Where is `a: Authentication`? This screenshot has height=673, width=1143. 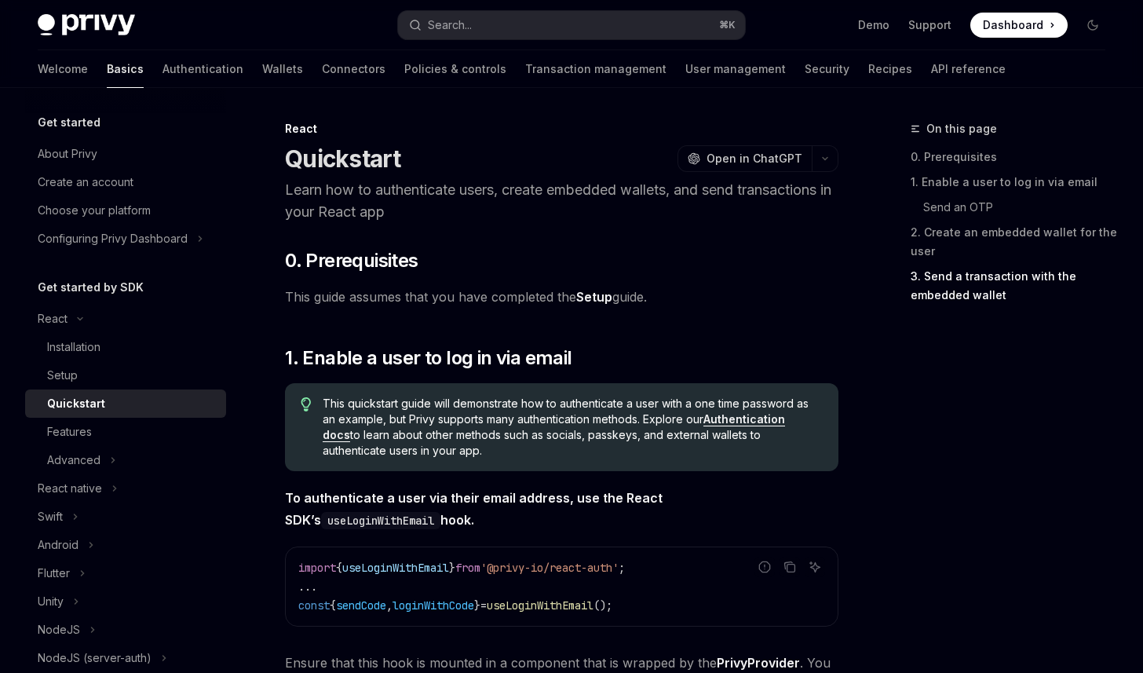 a: Authentication is located at coordinates (203, 69).